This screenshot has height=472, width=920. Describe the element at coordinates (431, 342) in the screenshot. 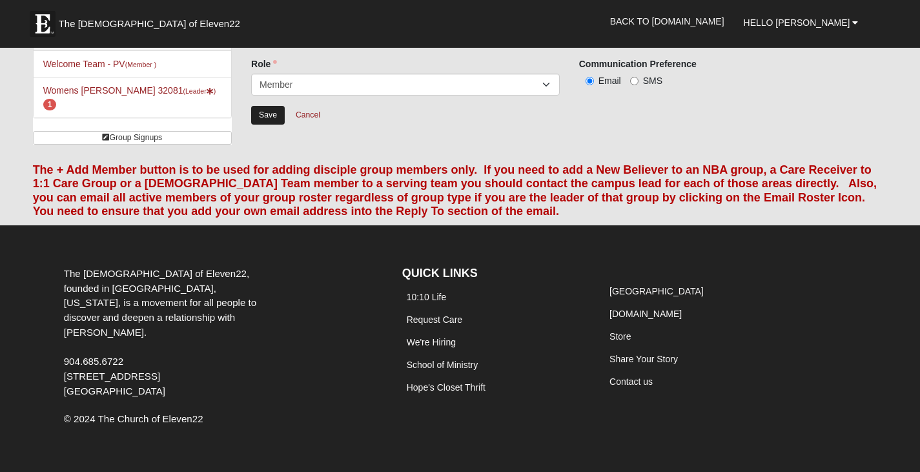

I see `a: We're Hiring` at that location.